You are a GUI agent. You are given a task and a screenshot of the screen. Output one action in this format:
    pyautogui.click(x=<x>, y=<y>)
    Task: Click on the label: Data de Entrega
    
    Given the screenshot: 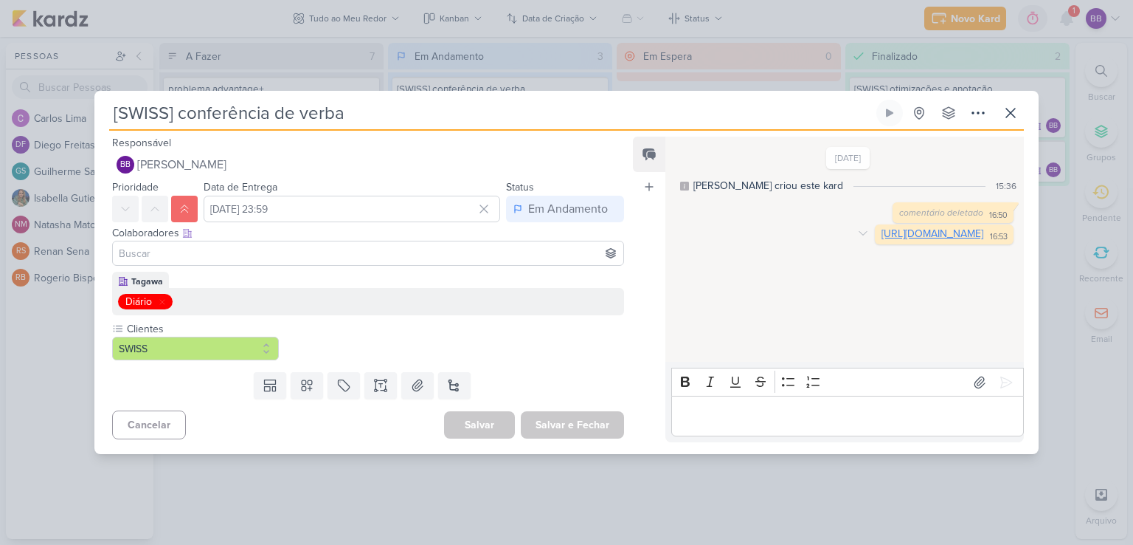 What is the action you would take?
    pyautogui.click(x=241, y=187)
    